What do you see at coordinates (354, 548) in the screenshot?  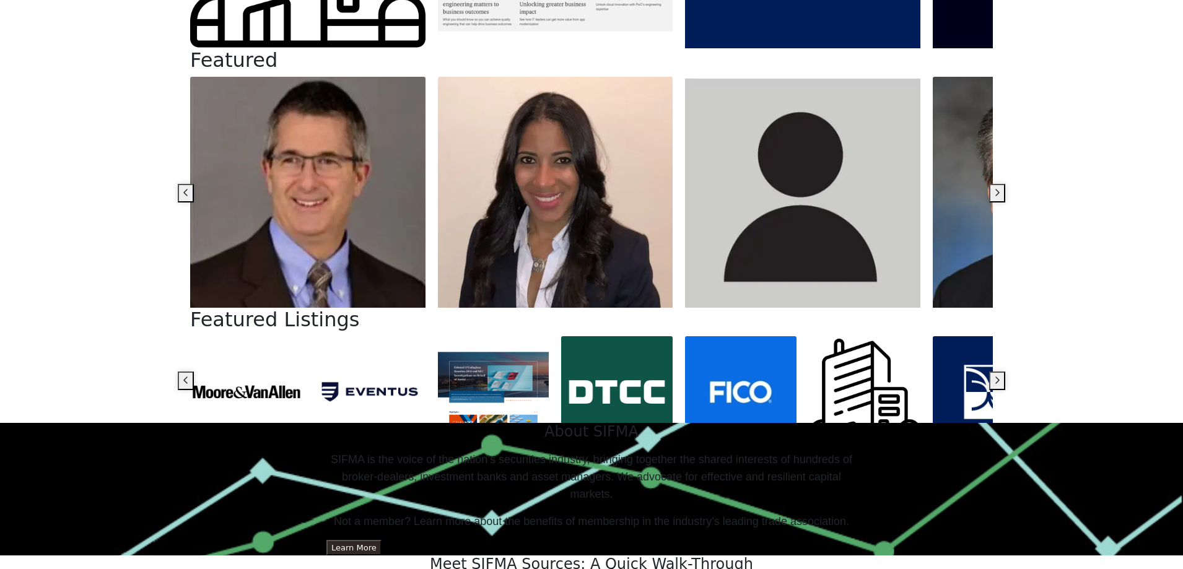 I see `button: Learn More` at bounding box center [354, 548].